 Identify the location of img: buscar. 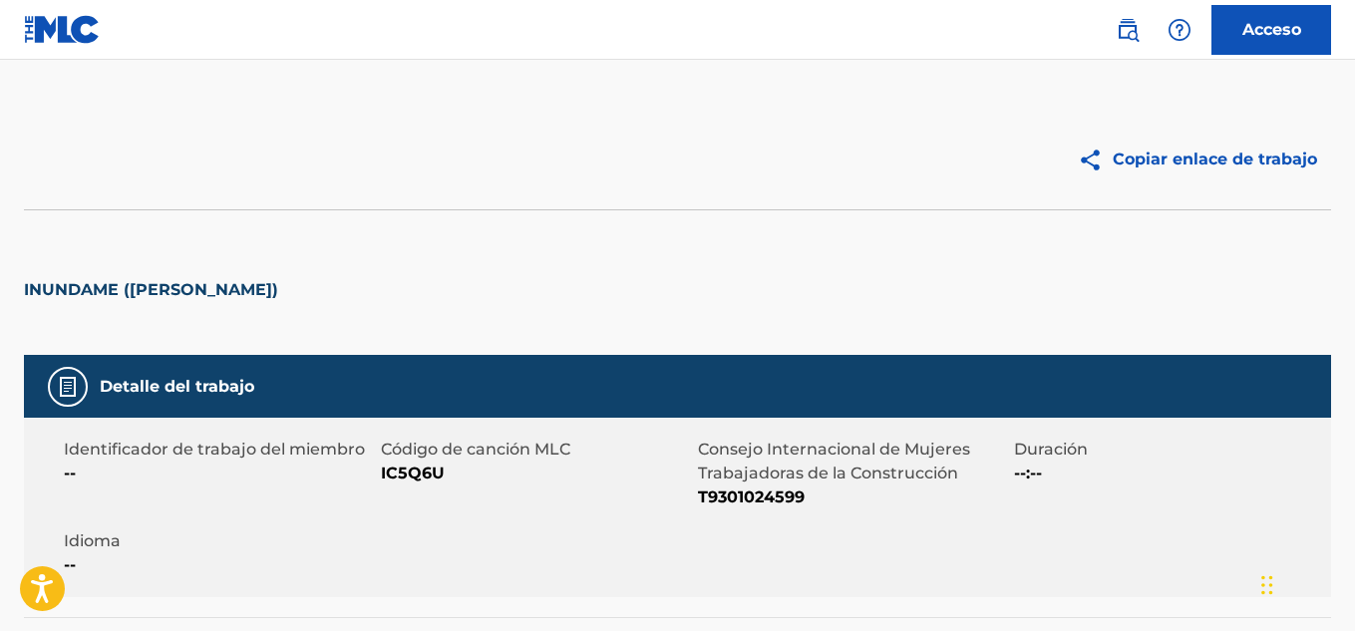
(1127, 30).